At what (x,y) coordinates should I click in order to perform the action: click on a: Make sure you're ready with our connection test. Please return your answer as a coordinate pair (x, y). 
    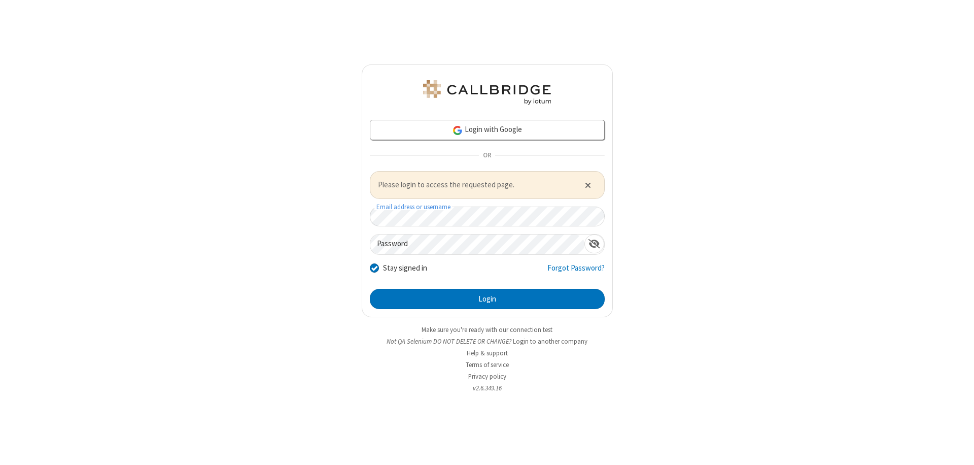
    Looking at the image, I should click on (487, 329).